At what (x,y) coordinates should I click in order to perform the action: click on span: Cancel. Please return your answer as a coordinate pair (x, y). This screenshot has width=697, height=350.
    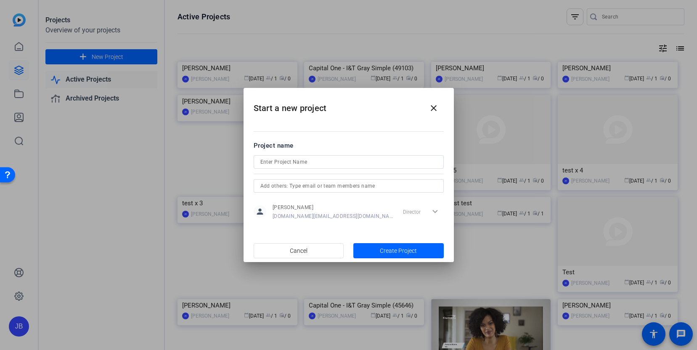
    Looking at the image, I should click on (299, 251).